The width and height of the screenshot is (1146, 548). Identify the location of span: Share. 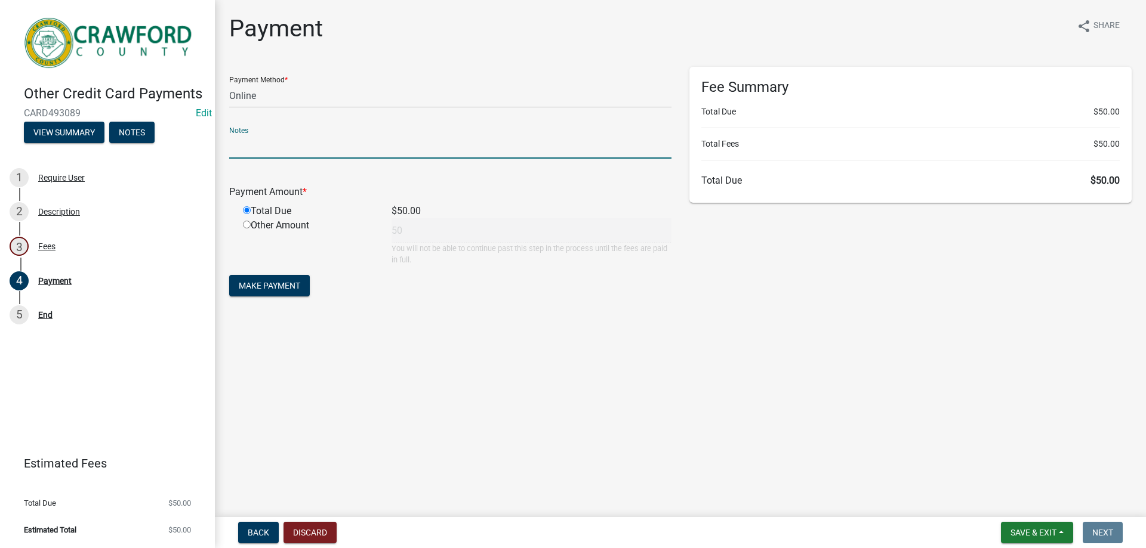
(1106, 26).